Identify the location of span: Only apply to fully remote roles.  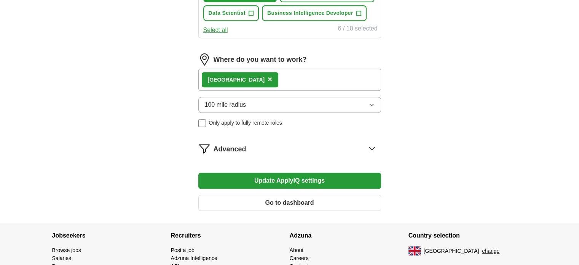
(246, 123).